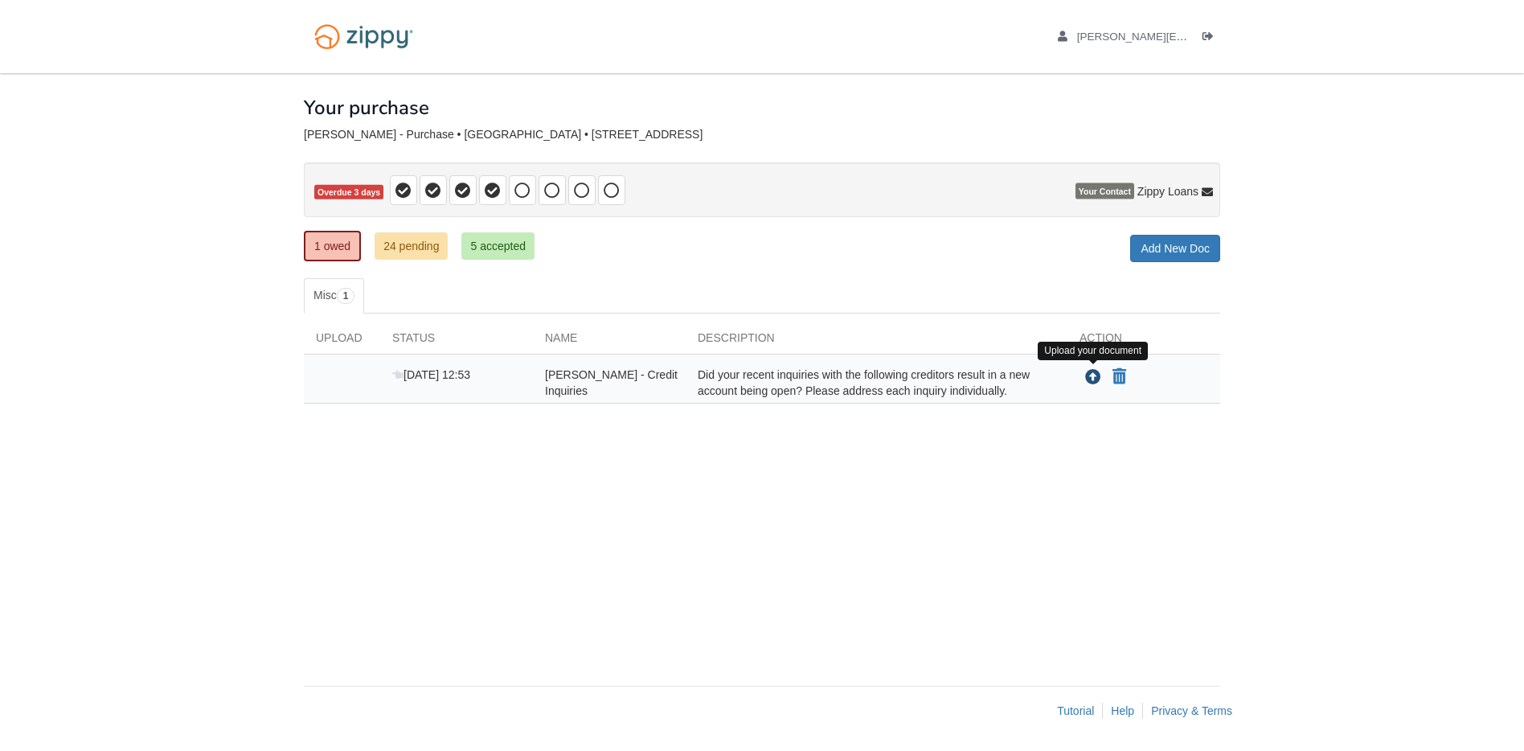 This screenshot has height=751, width=1524. Describe the element at coordinates (1075, 710) in the screenshot. I see `a: Tutorial` at that location.